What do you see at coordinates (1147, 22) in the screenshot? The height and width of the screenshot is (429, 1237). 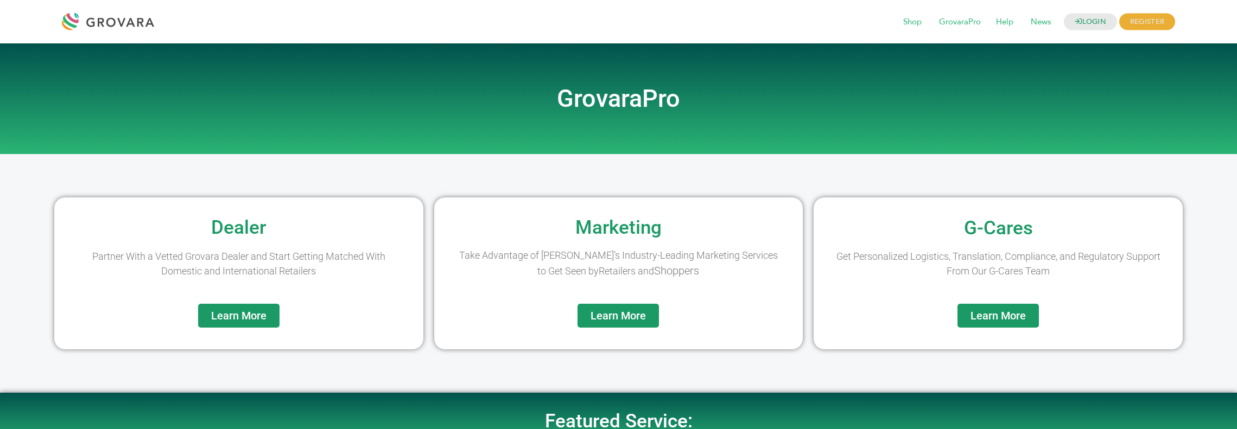 I see `span: REGISTER` at bounding box center [1147, 22].